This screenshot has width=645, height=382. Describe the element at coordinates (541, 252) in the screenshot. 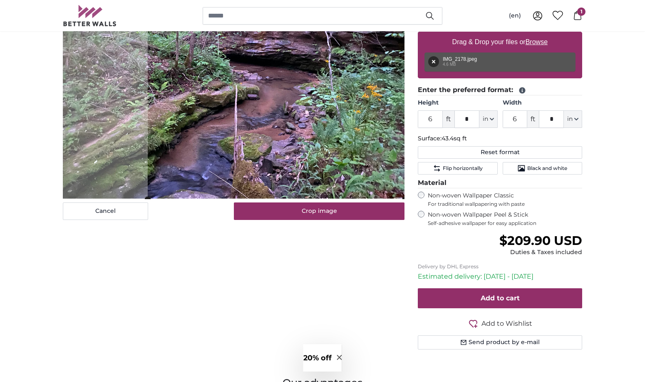

I see `div: Duties & Taxes included` at that location.